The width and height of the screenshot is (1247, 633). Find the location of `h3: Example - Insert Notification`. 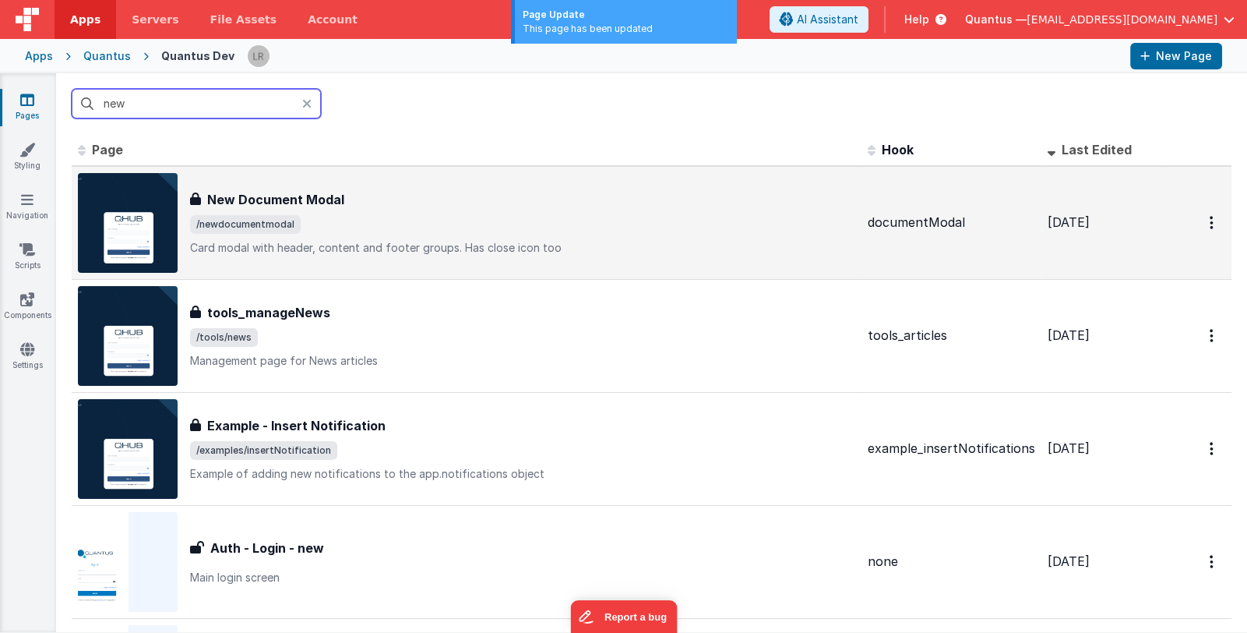

h3: Example - Insert Notification is located at coordinates (296, 425).